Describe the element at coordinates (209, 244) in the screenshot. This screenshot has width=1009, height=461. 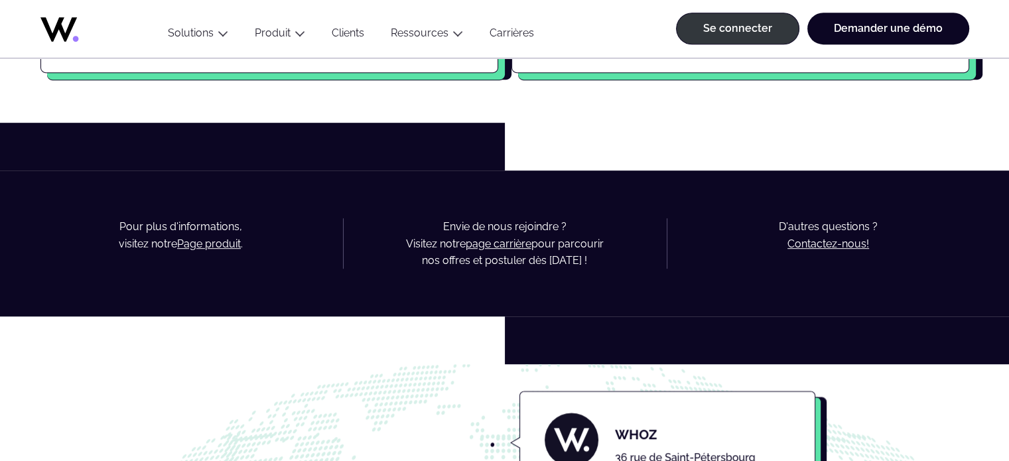
I see `font: Page produit` at that location.